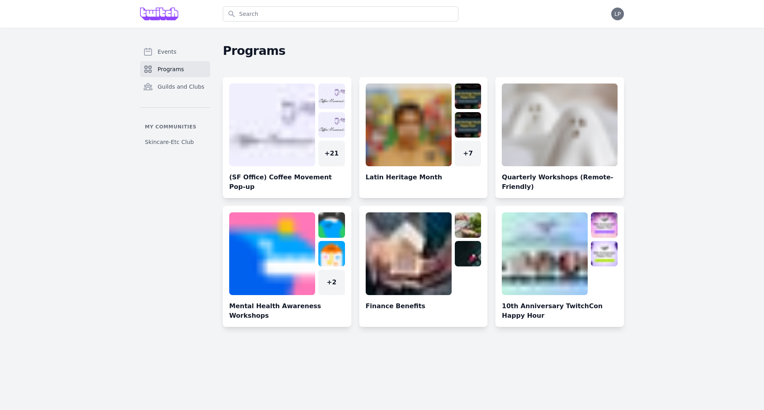  What do you see at coordinates (424, 51) in the screenshot?
I see `h2: Programs` at bounding box center [424, 51].